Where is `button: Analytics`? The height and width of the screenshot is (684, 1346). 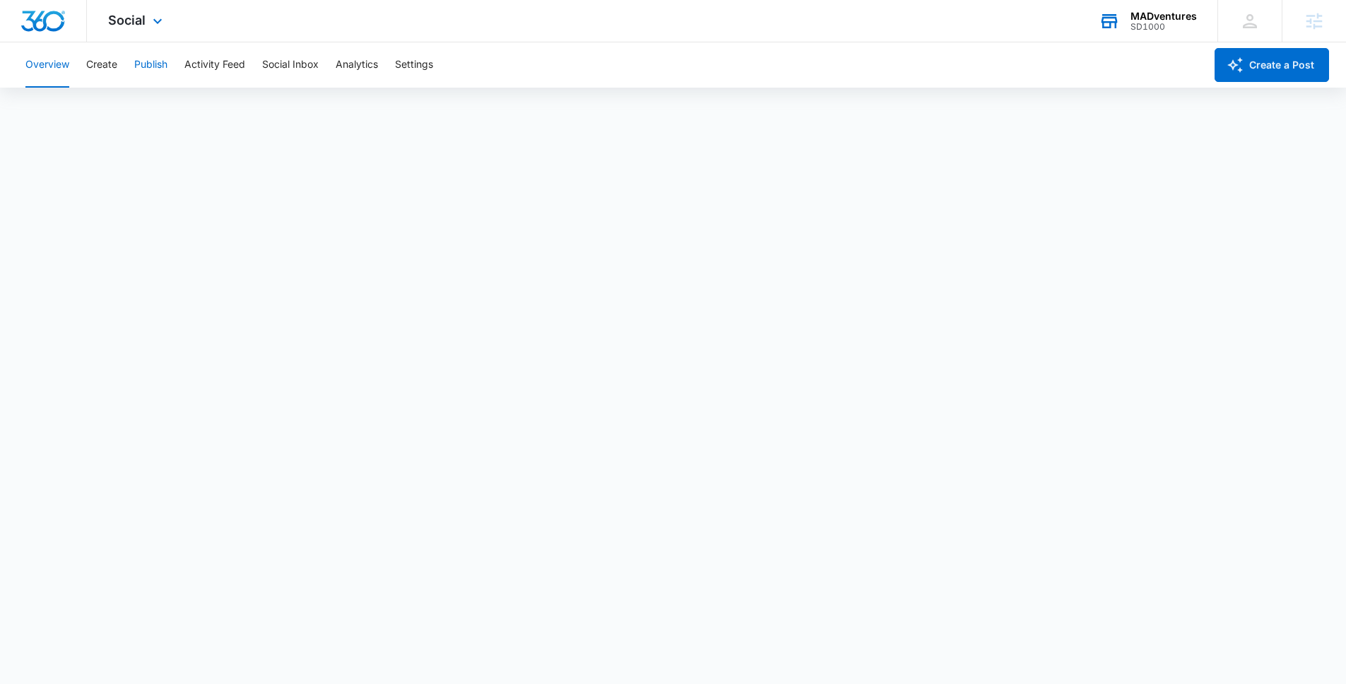 button: Analytics is located at coordinates (357, 65).